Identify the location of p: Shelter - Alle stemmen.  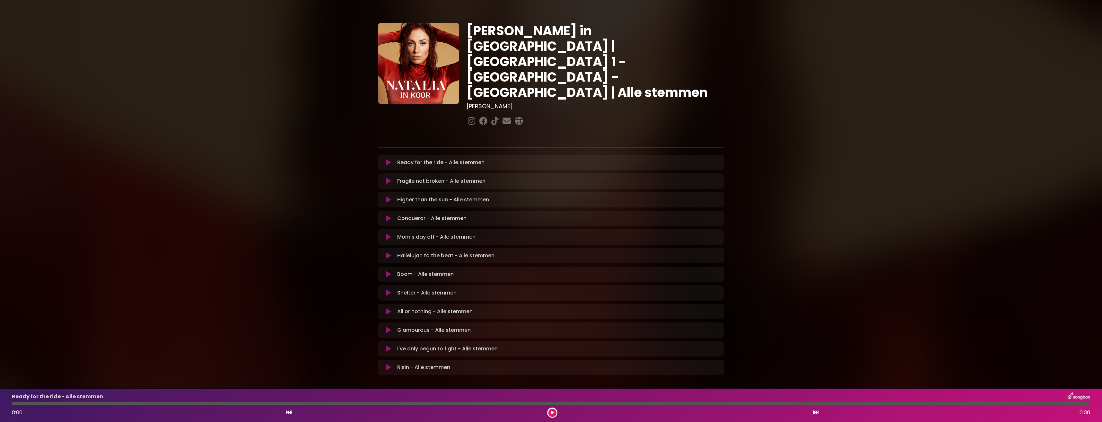
(427, 293).